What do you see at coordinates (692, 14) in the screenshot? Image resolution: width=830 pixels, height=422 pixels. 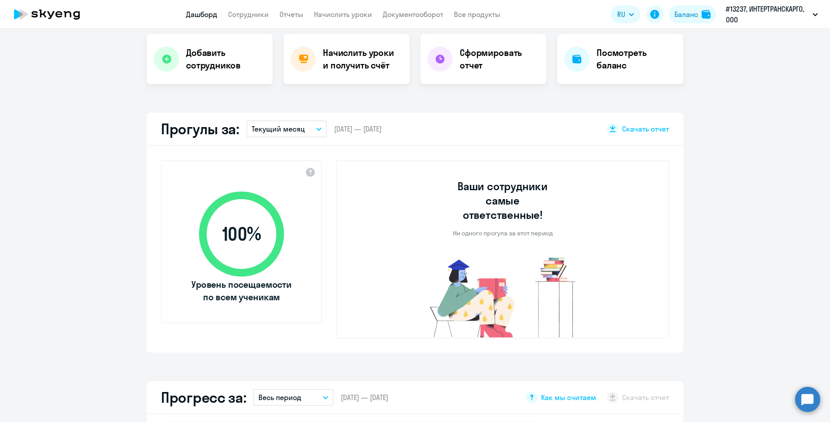 I see `a: Балансbalance` at bounding box center [692, 14].